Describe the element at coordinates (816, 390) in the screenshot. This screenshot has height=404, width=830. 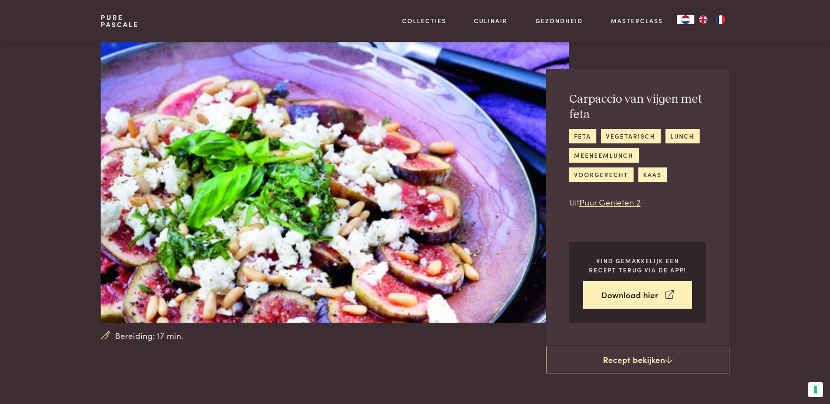
I see `button: Uw voorkeuren voor toestemming voor trackingtechnologieën` at that location.